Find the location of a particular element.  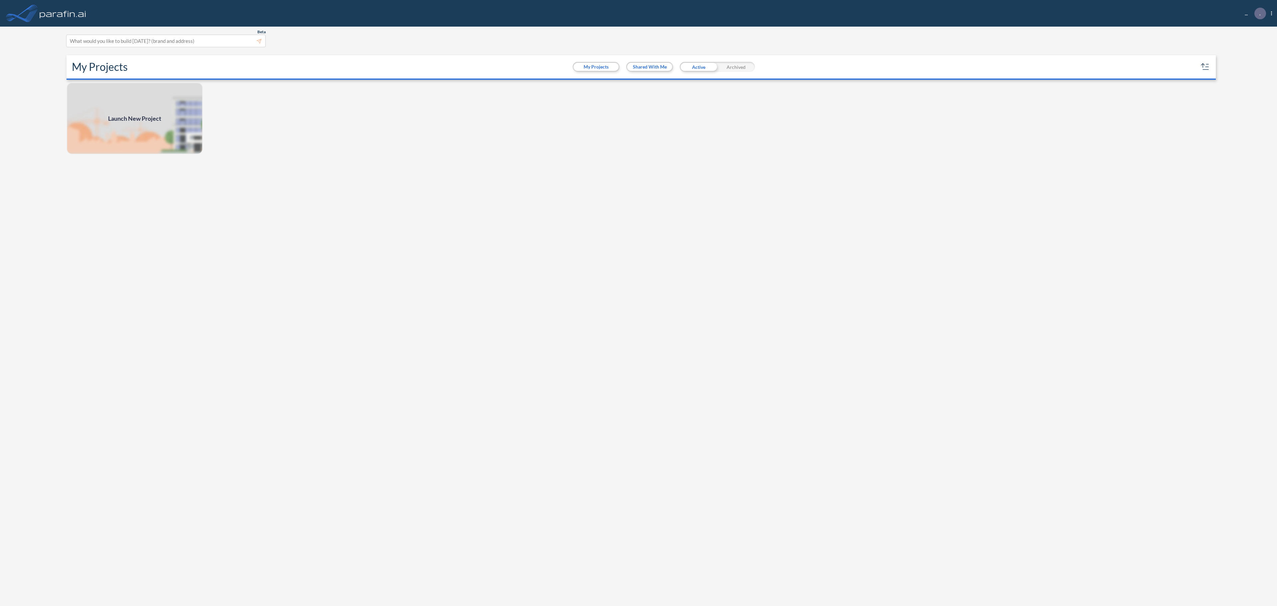

h2: My Projects is located at coordinates (100, 67).